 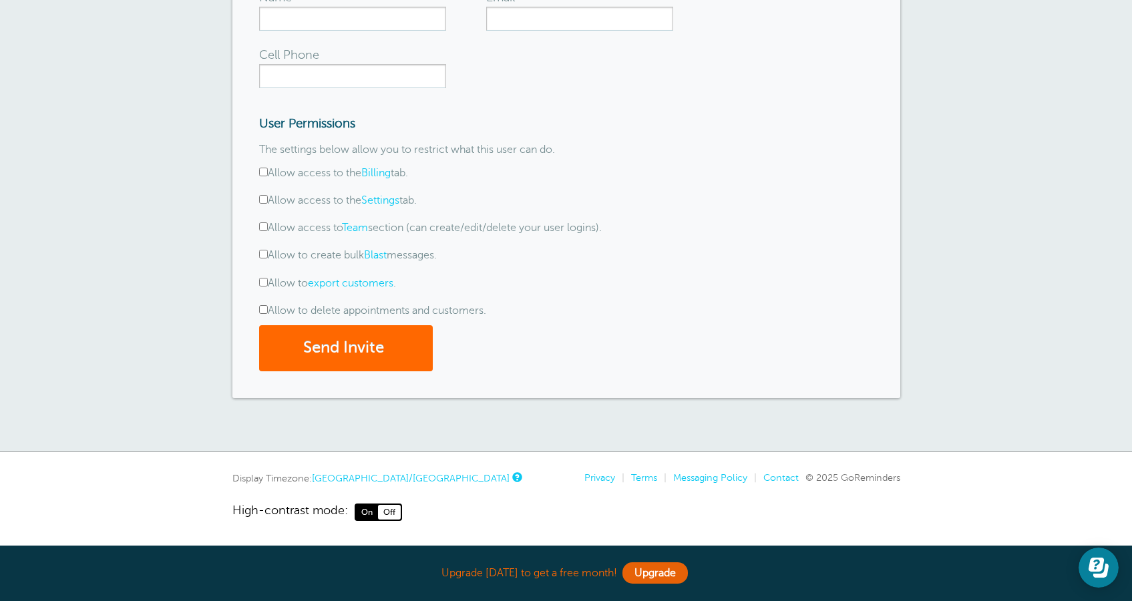 I want to click on a: Contact, so click(x=781, y=478).